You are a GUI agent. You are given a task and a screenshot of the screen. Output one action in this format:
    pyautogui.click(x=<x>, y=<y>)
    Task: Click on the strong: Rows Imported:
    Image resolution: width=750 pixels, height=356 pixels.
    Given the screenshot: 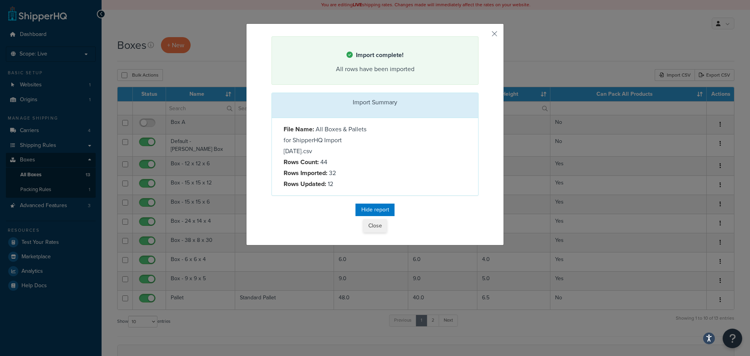 What is the action you would take?
    pyautogui.click(x=306, y=173)
    